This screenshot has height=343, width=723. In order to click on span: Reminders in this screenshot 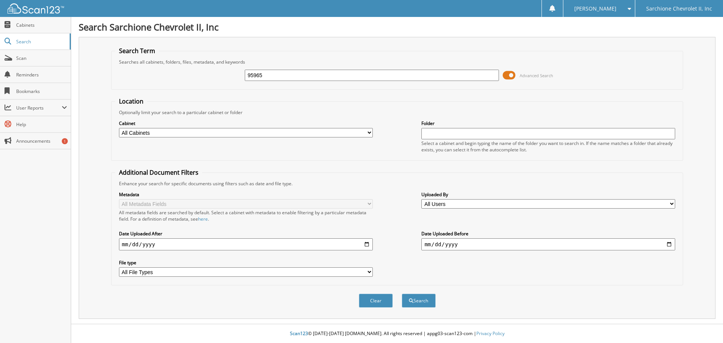, I will do `click(41, 75)`.